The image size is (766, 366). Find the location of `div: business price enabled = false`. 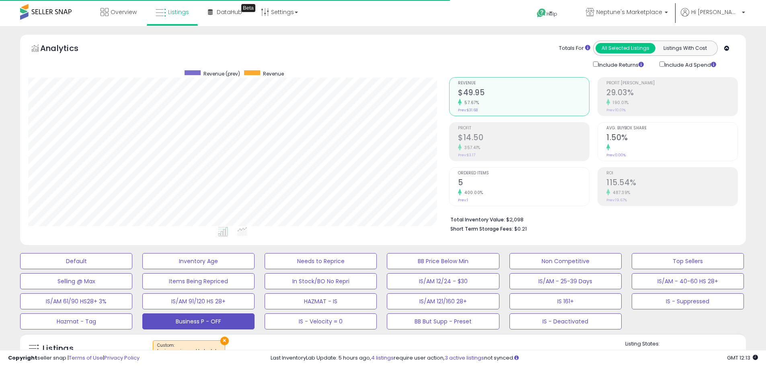

div: business price enabled = false is located at coordinates (189, 352).